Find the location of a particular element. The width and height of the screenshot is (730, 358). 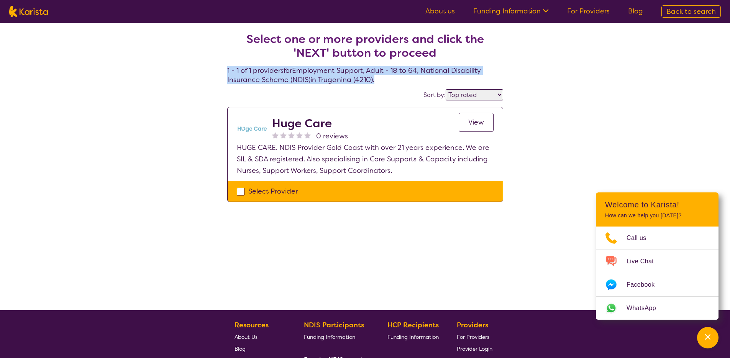

h2: Select one or more providers and click the 'NEXT' button to proceed is located at coordinates (365, 46).